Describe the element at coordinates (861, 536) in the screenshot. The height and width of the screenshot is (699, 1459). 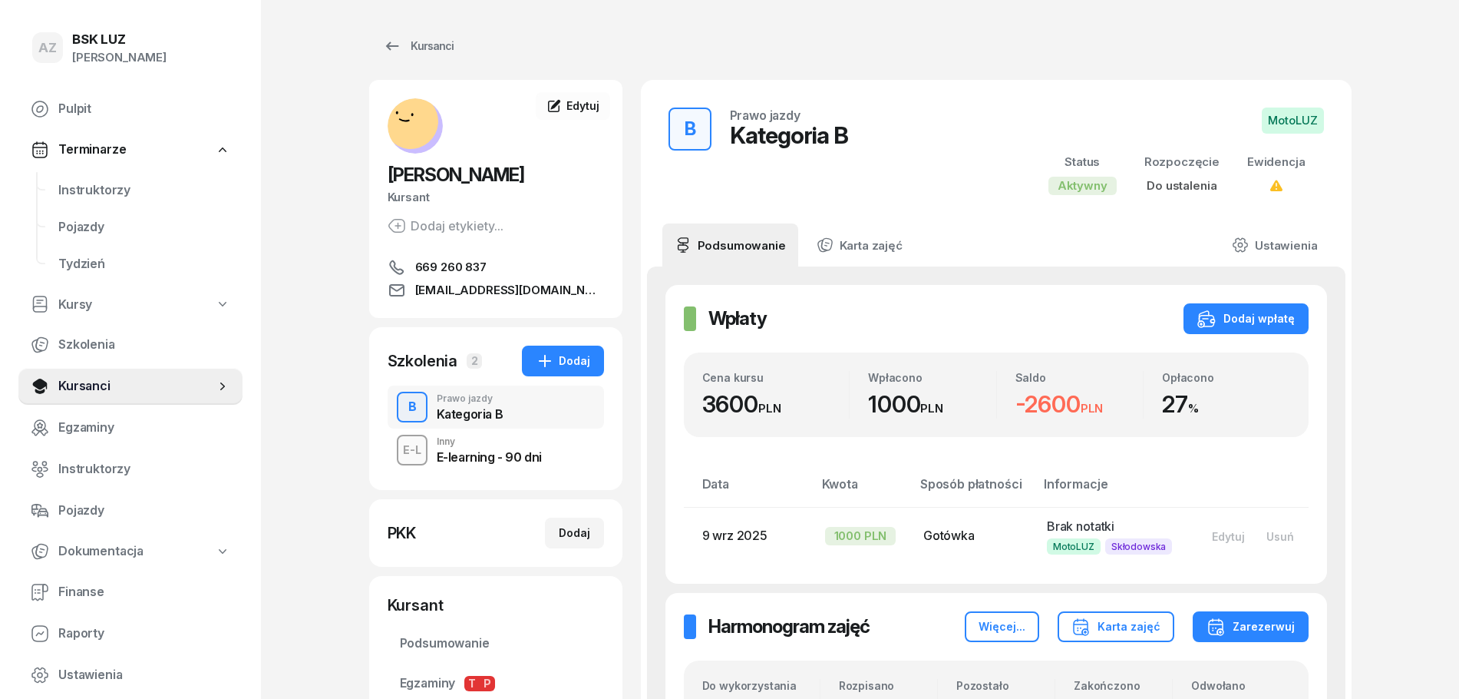
I see `div: 1000 PLN` at that location.